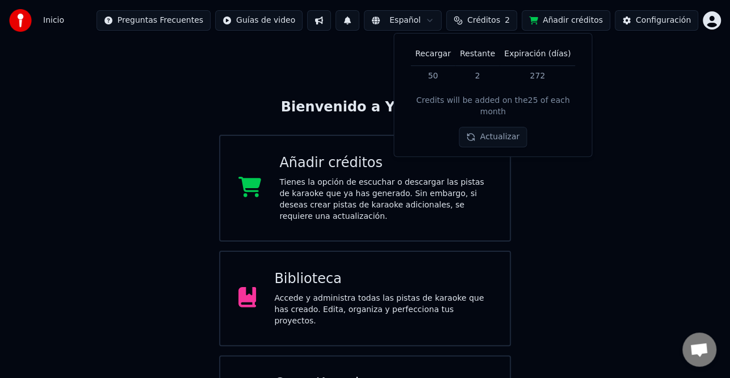 Image resolution: width=730 pixels, height=378 pixels. I want to click on span: Créditos, so click(484, 20).